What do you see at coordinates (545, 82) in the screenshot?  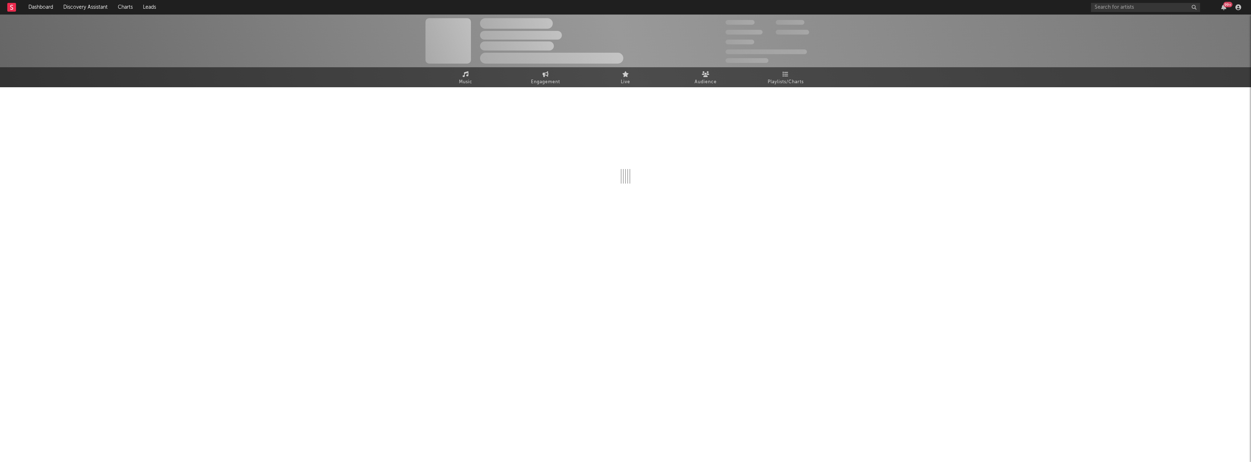 I see `span: Engagement` at bounding box center [545, 82].